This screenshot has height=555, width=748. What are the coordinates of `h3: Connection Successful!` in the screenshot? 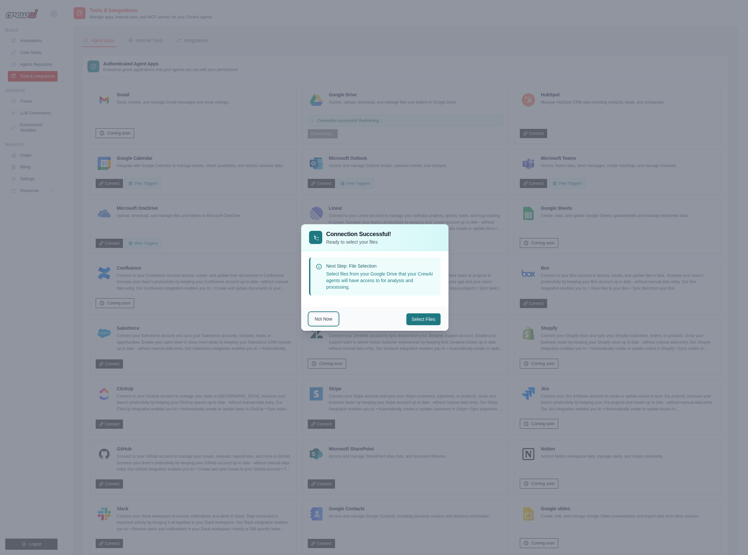 It's located at (358, 234).